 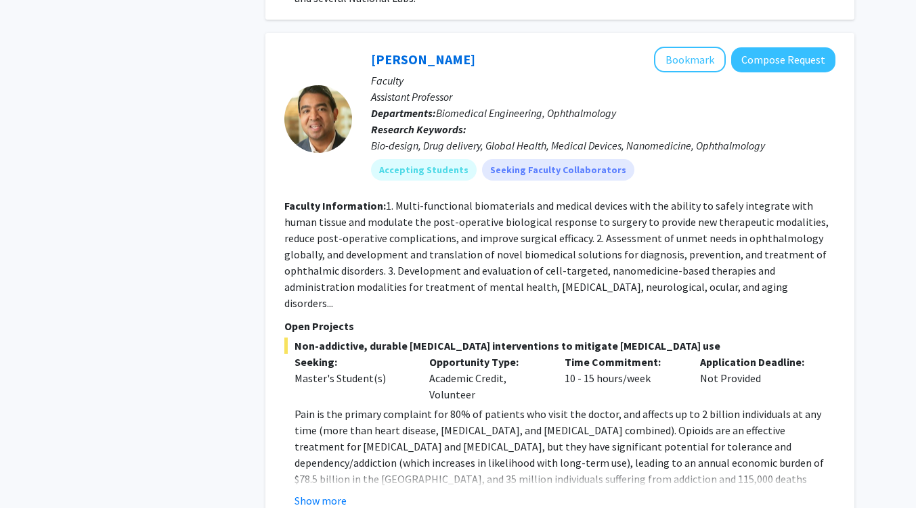 What do you see at coordinates (335, 206) in the screenshot?
I see `b: Faculty Information:` at bounding box center [335, 206].